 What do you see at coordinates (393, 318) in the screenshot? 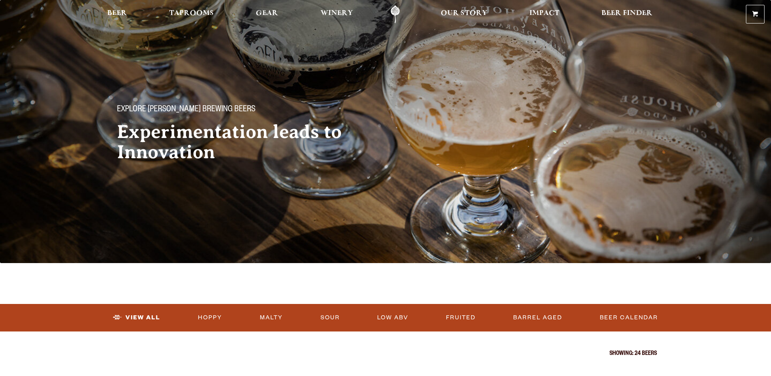
I see `a: Low ABV` at bounding box center [393, 318].